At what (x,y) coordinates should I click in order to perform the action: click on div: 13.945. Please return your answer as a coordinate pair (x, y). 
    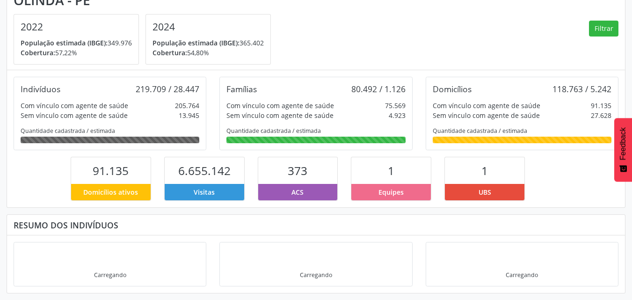
    Looking at the image, I should click on (189, 115).